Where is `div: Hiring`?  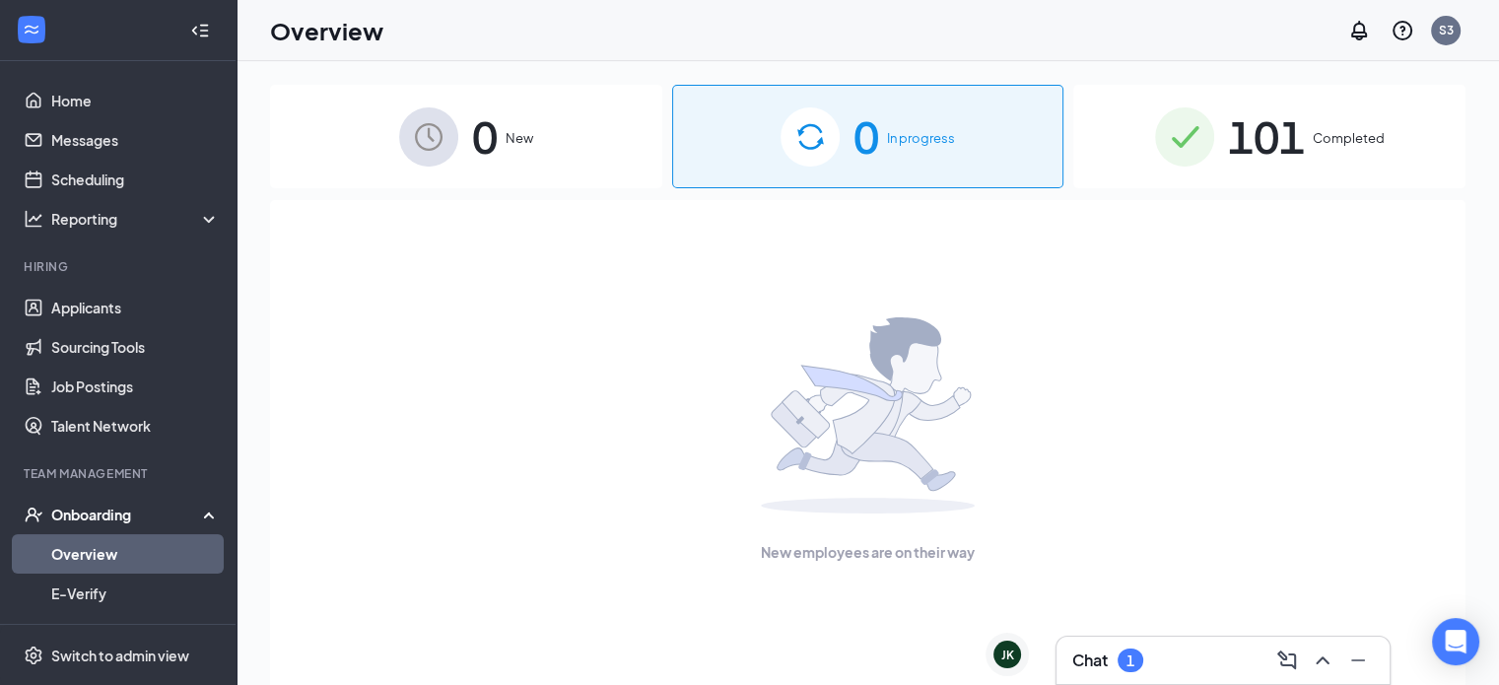
div: Hiring is located at coordinates (119, 266).